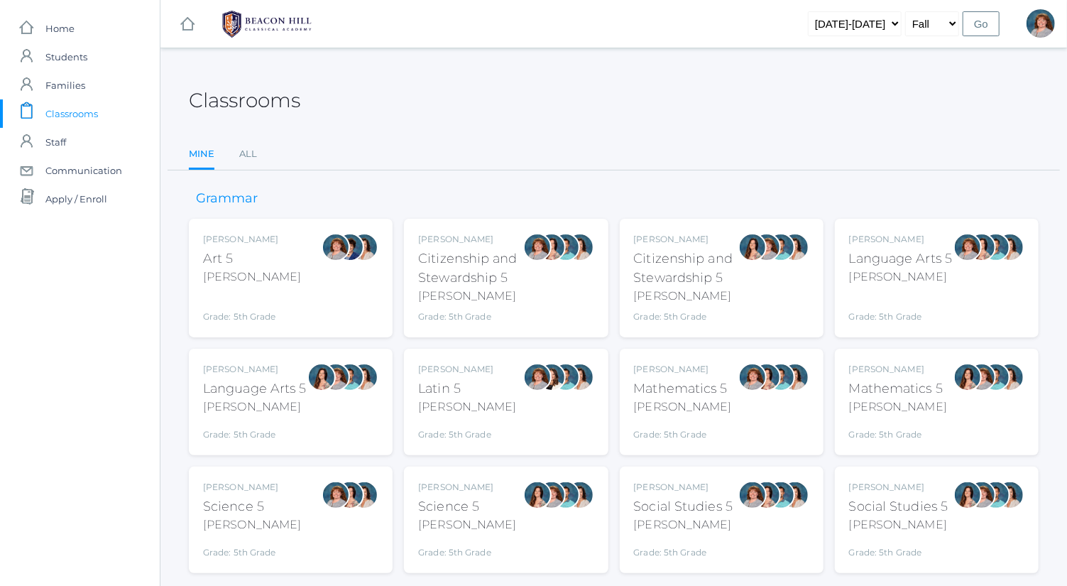 This screenshot has height=586, width=1067. I want to click on span: Staff, so click(55, 142).